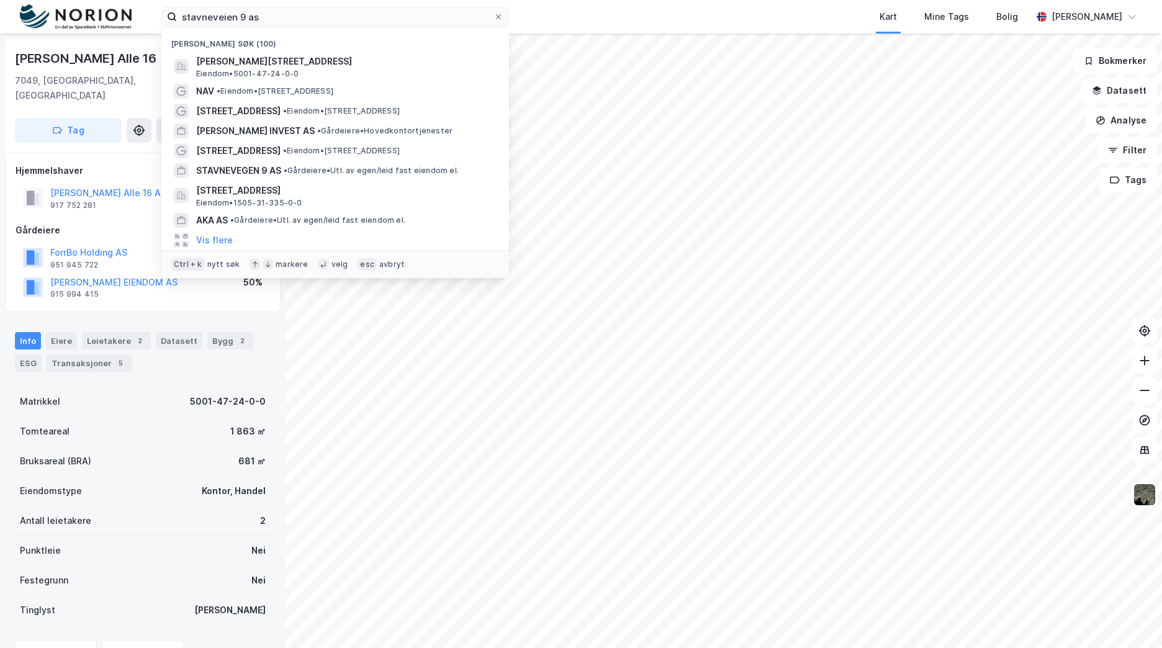 Image resolution: width=1162 pixels, height=648 pixels. Describe the element at coordinates (61, 341) in the screenshot. I see `div: Eiere` at that location.